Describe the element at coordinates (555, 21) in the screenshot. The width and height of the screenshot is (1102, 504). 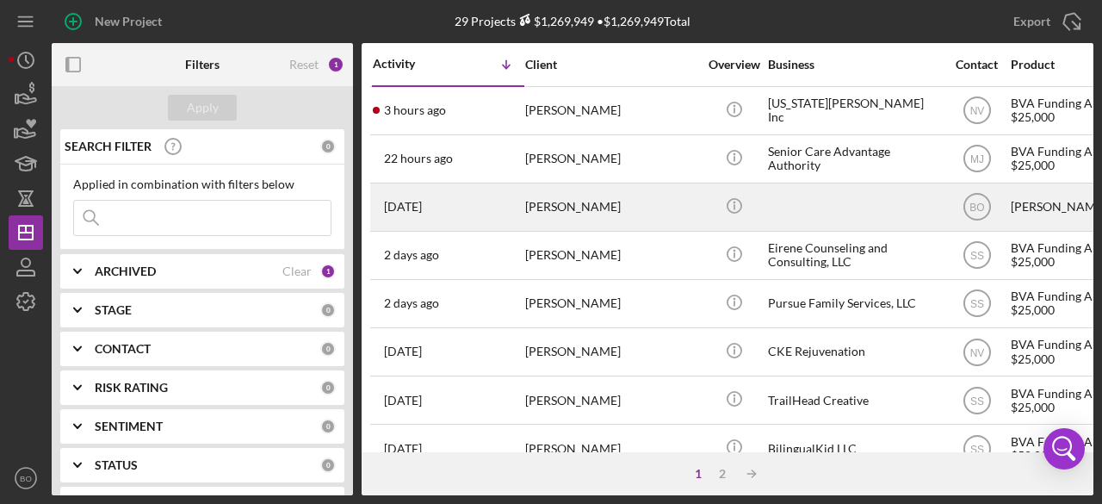
I see `div: $1,269,949` at that location.